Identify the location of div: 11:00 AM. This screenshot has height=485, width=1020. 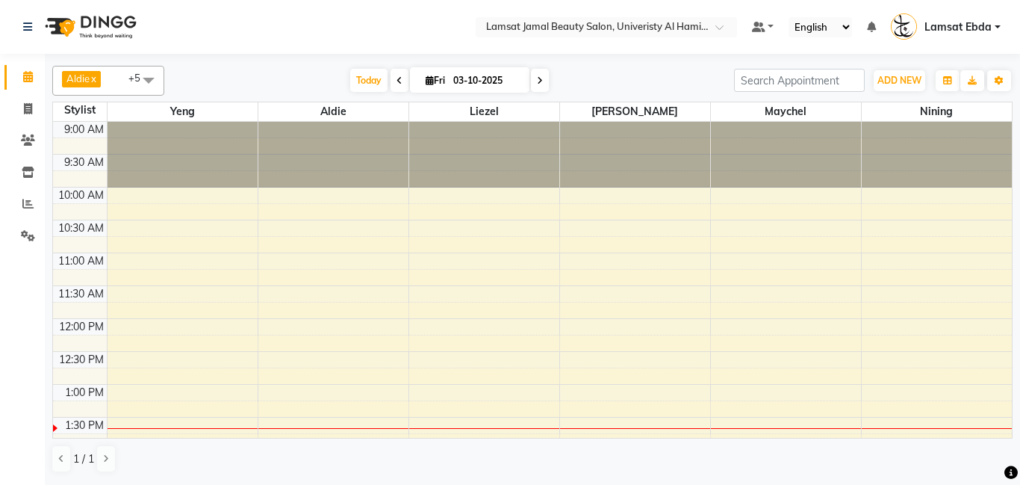
(81, 261).